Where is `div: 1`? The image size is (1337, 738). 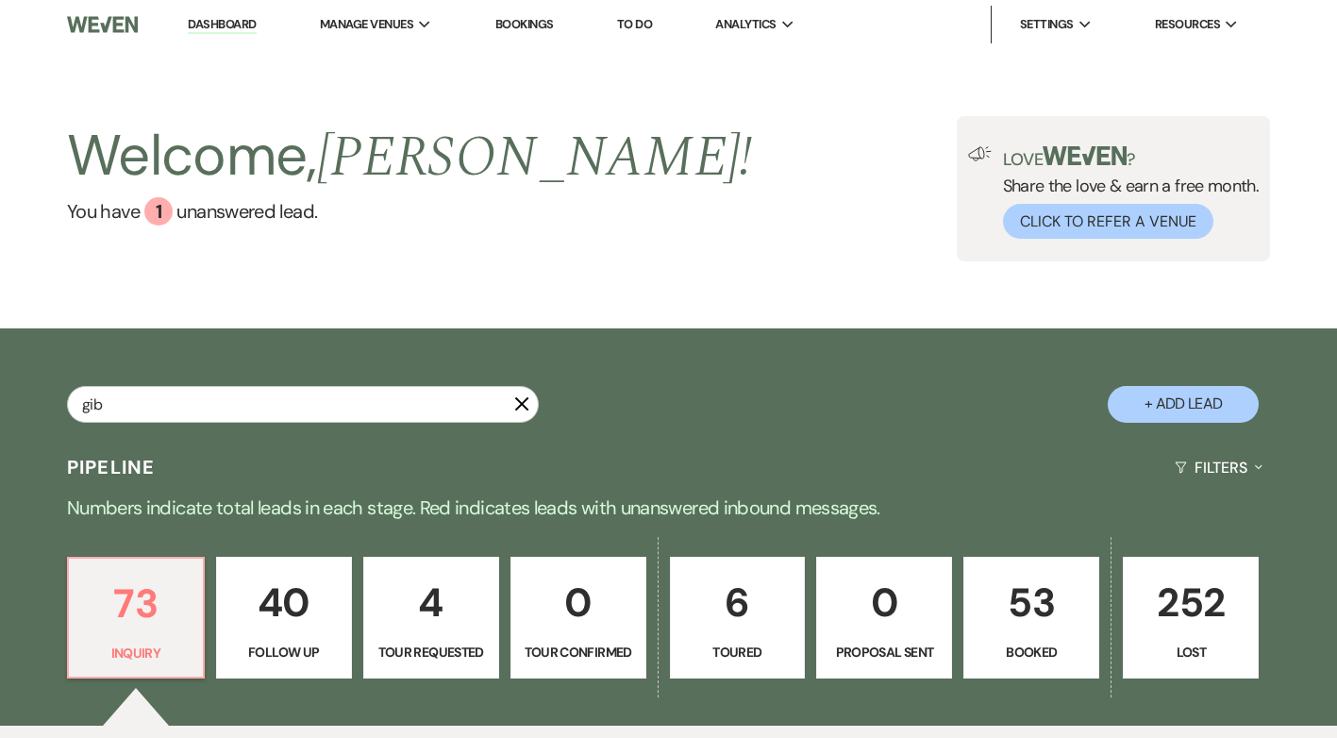 div: 1 is located at coordinates (159, 211).